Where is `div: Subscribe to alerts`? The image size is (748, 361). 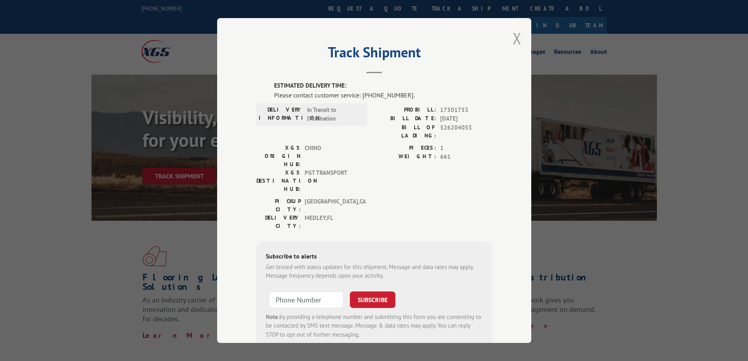 div: Subscribe to alerts is located at coordinates (374, 257).